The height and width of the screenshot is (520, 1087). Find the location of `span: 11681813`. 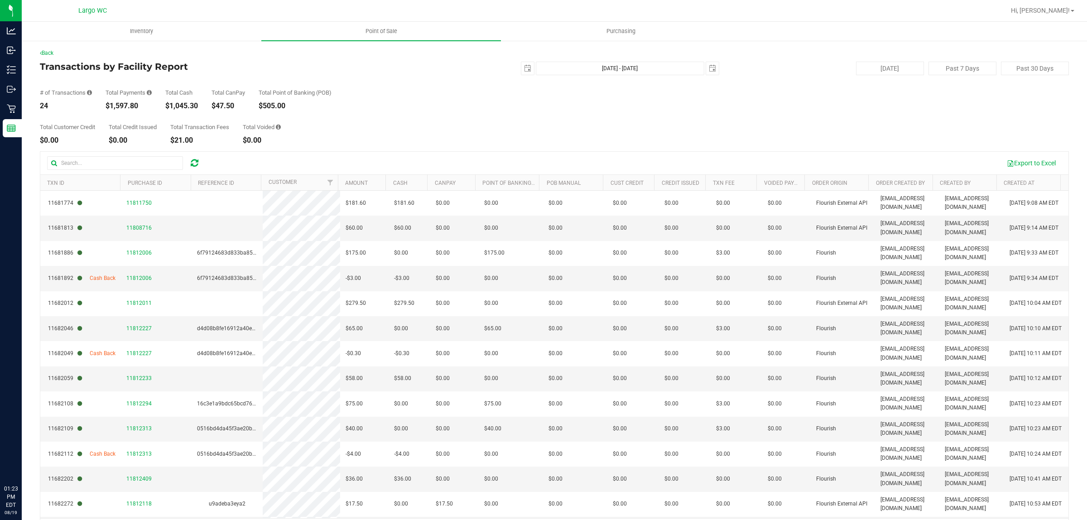

span: 11681813 is located at coordinates (65, 228).